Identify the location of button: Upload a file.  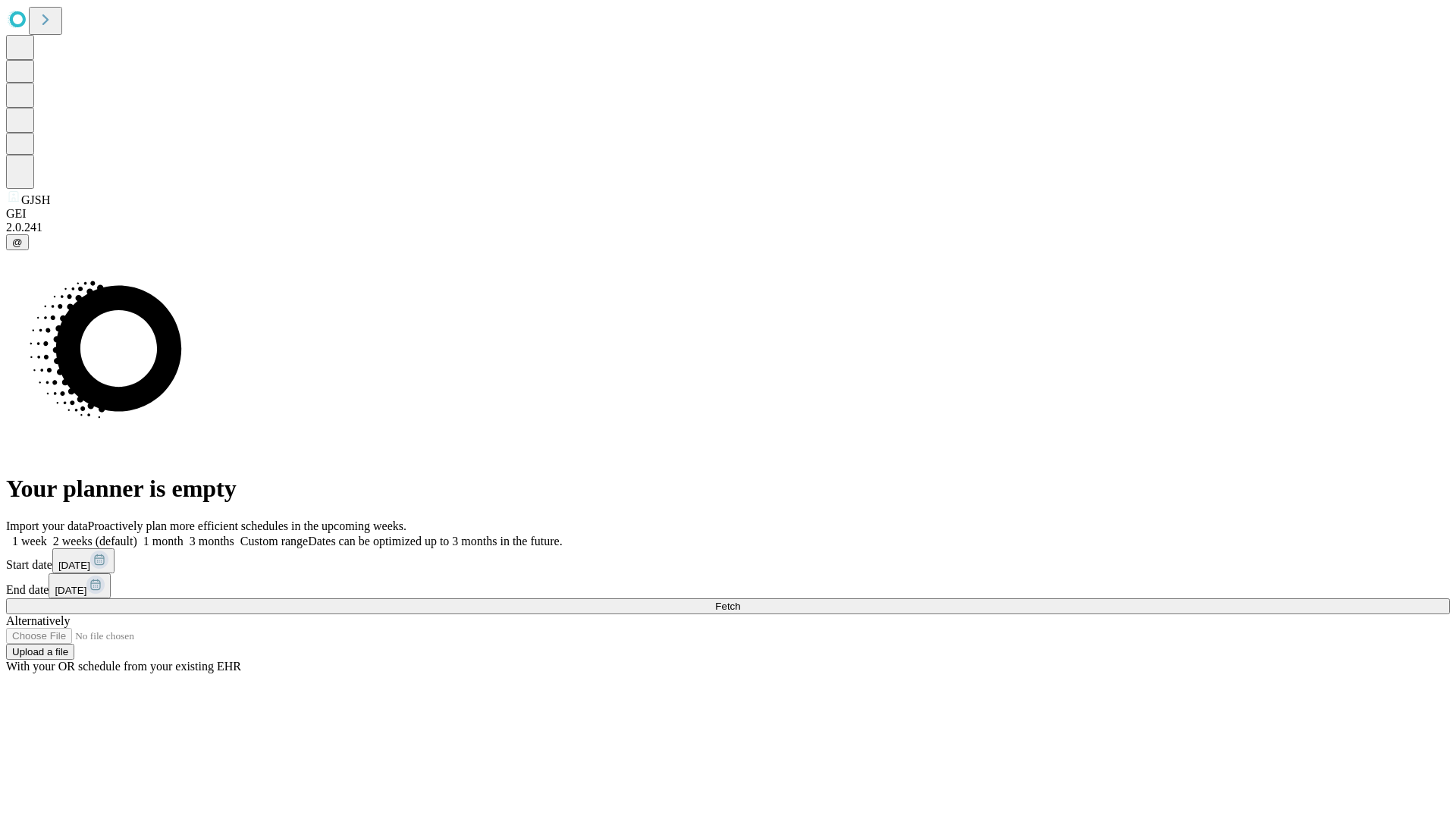
(40, 652).